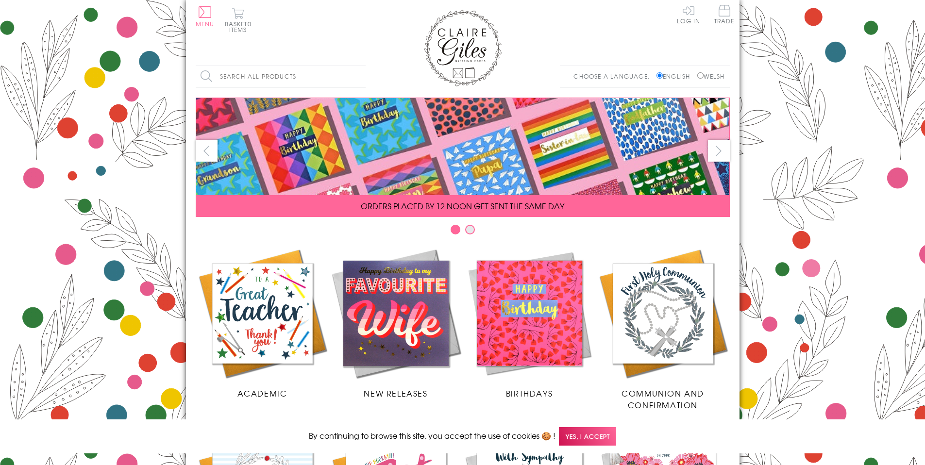  I want to click on button: next, so click(718, 150).